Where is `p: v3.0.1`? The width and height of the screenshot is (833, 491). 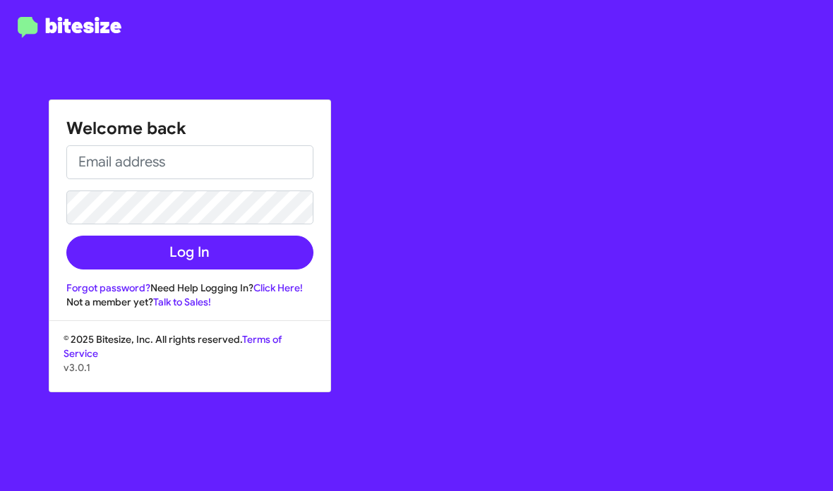 p: v3.0.1 is located at coordinates (190, 368).